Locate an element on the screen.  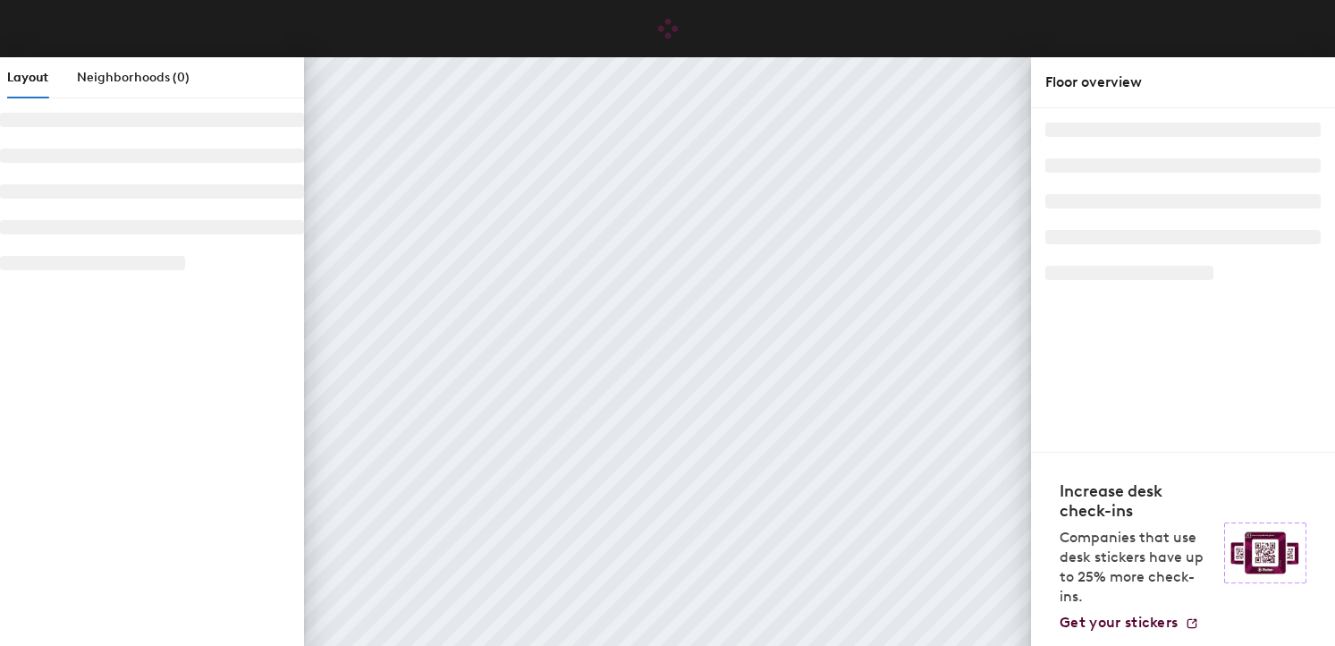
span: Layout is located at coordinates (28, 77).